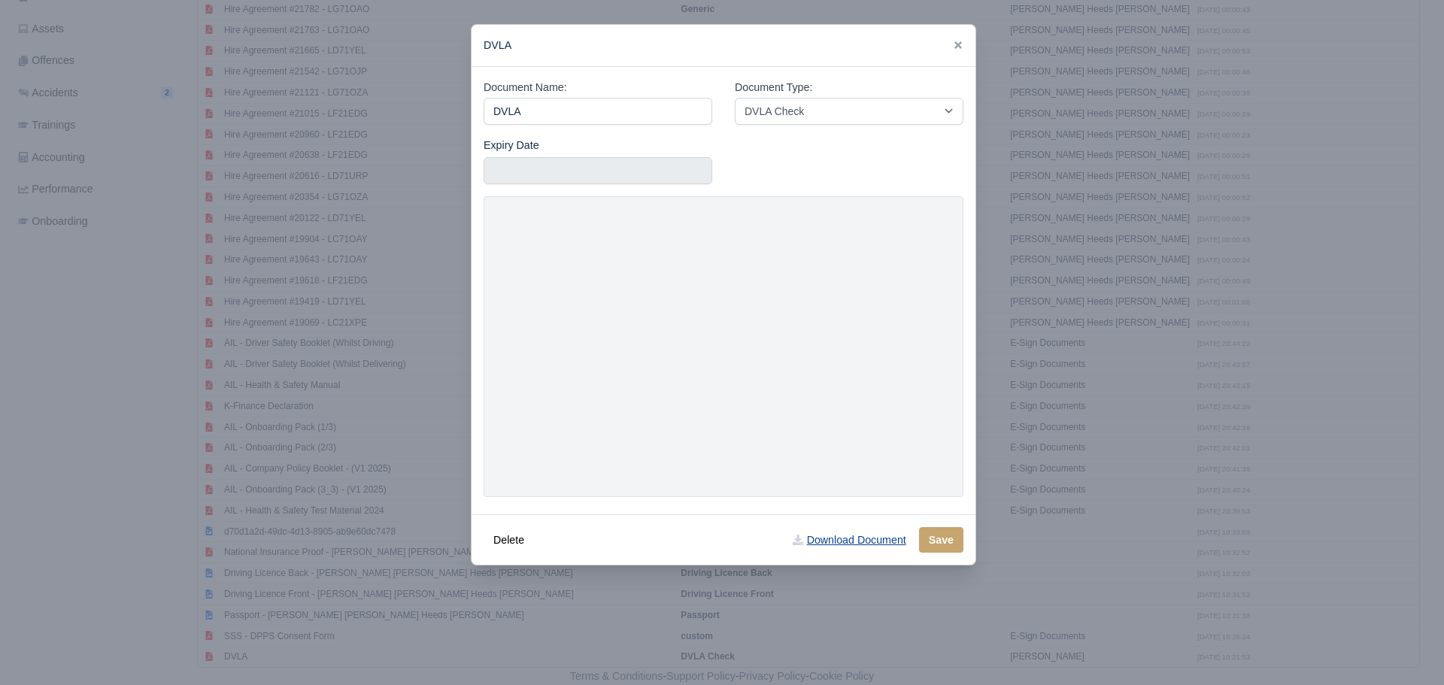 This screenshot has width=1444, height=685. What do you see at coordinates (1407, 649) in the screenshot?
I see `div: Chat Widget` at bounding box center [1407, 649].